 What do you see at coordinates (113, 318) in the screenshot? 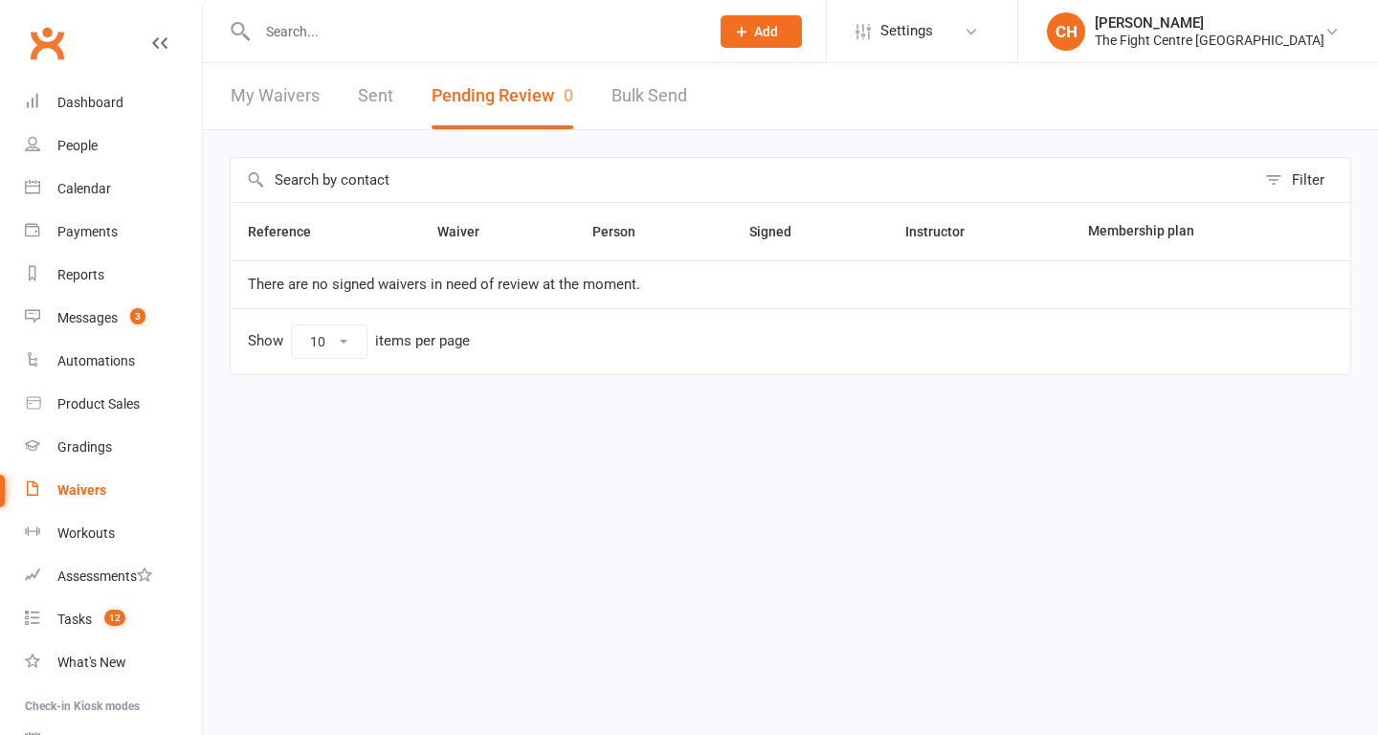
I see `a: Messages 3` at bounding box center [113, 318].